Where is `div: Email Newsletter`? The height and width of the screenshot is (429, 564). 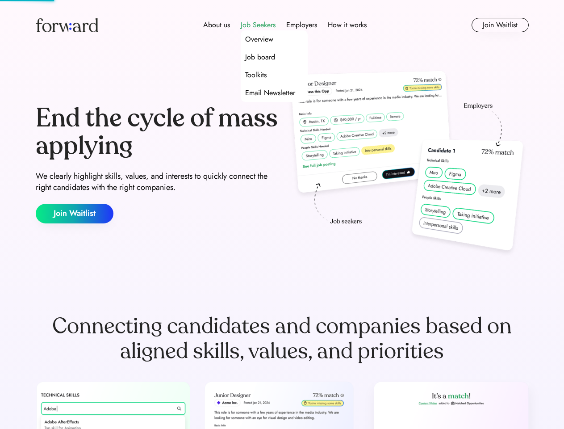
div: Email Newsletter is located at coordinates (270, 93).